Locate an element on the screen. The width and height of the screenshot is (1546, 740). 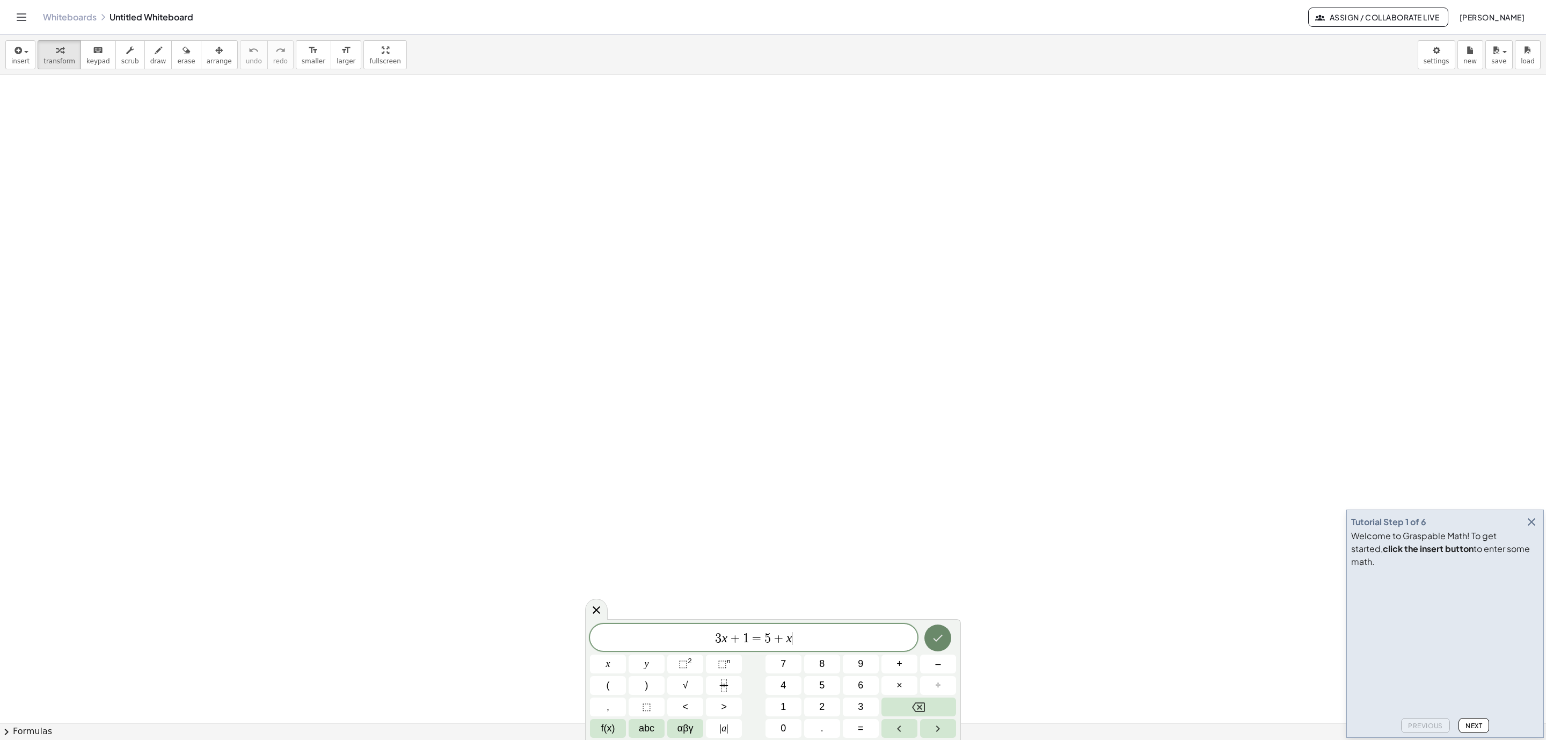
span: a is located at coordinates (724, 728).